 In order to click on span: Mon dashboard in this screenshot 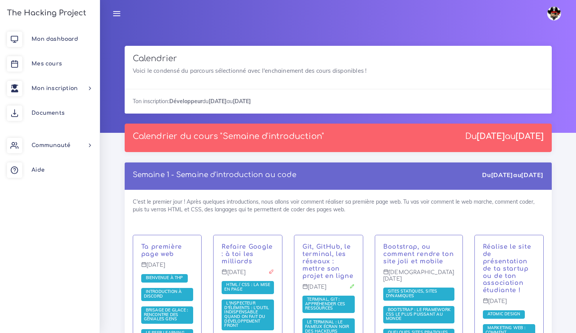, I will do `click(55, 39)`.